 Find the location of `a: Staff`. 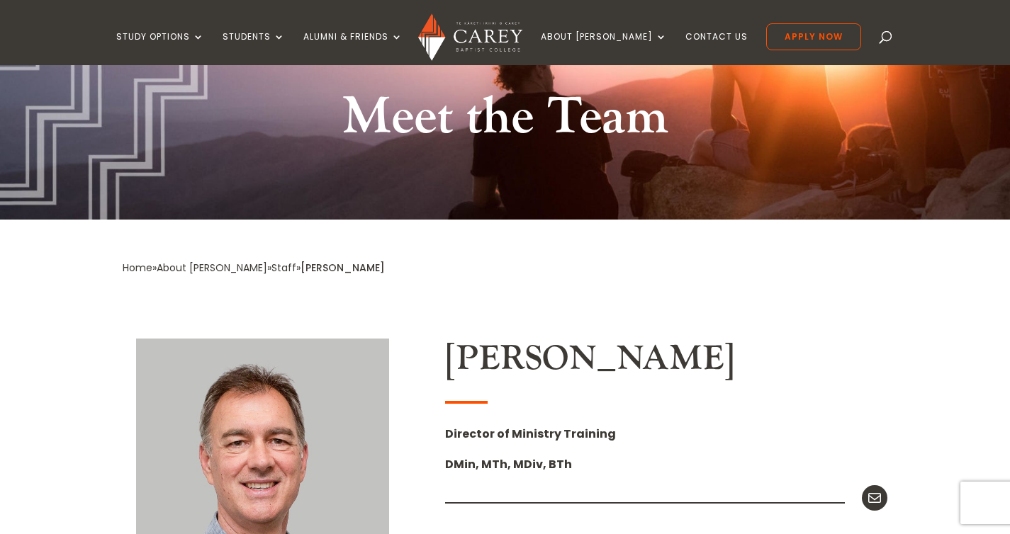

a: Staff is located at coordinates (284, 268).